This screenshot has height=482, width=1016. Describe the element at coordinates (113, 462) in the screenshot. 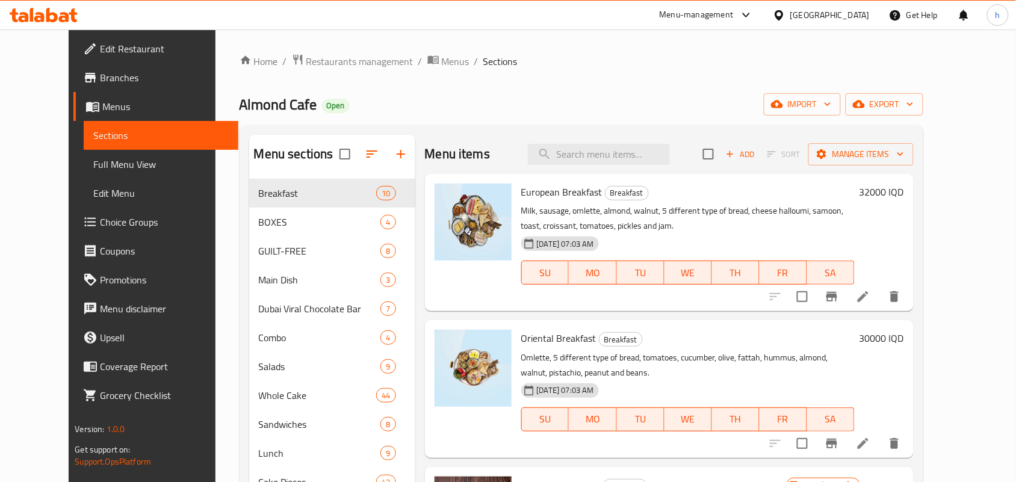

I see `a: Support.OpsPlatform` at that location.